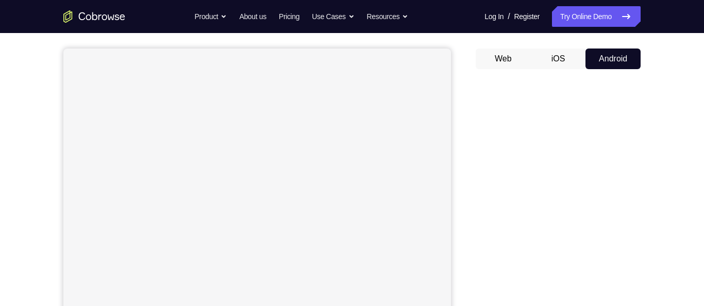 This screenshot has height=306, width=704. I want to click on a: Go to the home page, so click(94, 16).